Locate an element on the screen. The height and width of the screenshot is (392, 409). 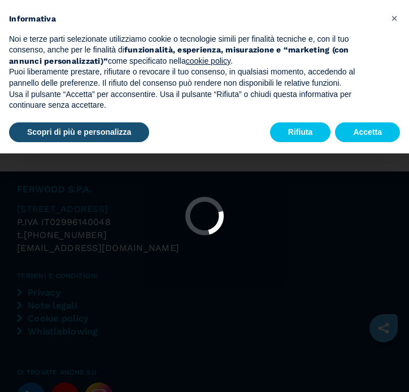
button: Chiudi questa informativa is located at coordinates (394, 18).